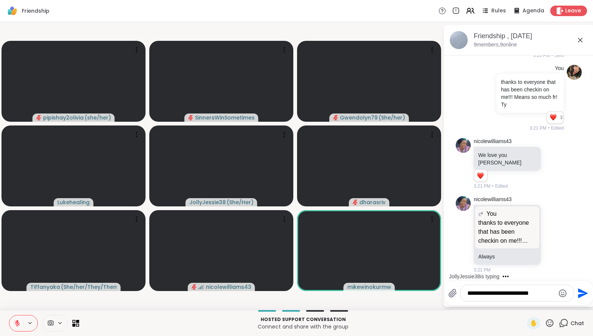 This screenshot has width=593, height=336. What do you see at coordinates (533, 11) in the screenshot?
I see `span: Agenda` at bounding box center [533, 11].